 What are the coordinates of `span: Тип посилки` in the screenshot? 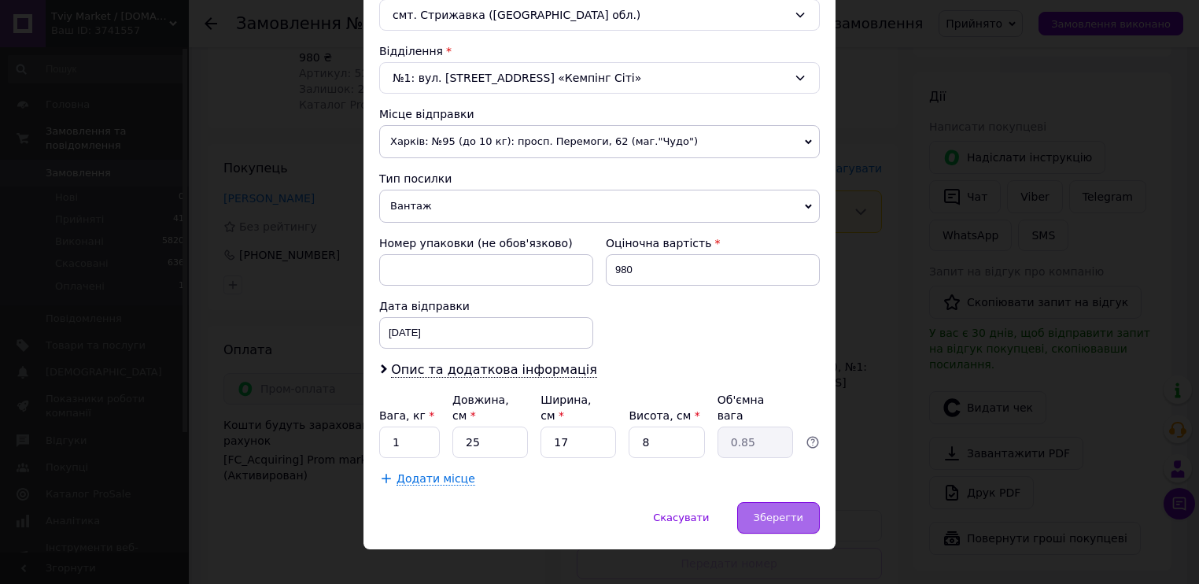 It's located at (416, 179).